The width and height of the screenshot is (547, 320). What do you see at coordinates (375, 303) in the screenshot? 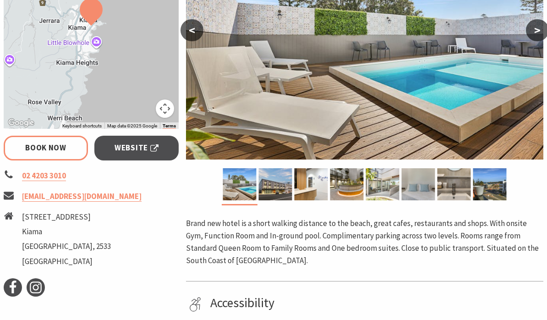
I see `h4: Accessibility` at bounding box center [375, 303].